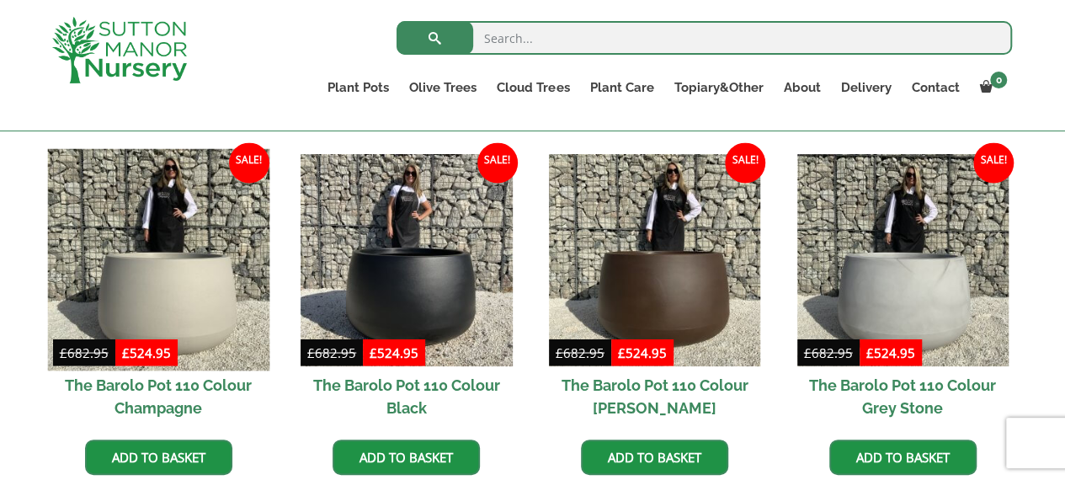 The height and width of the screenshot is (480, 1065). I want to click on img: The Barolo Pot 110 Colour Black, so click(406, 259).